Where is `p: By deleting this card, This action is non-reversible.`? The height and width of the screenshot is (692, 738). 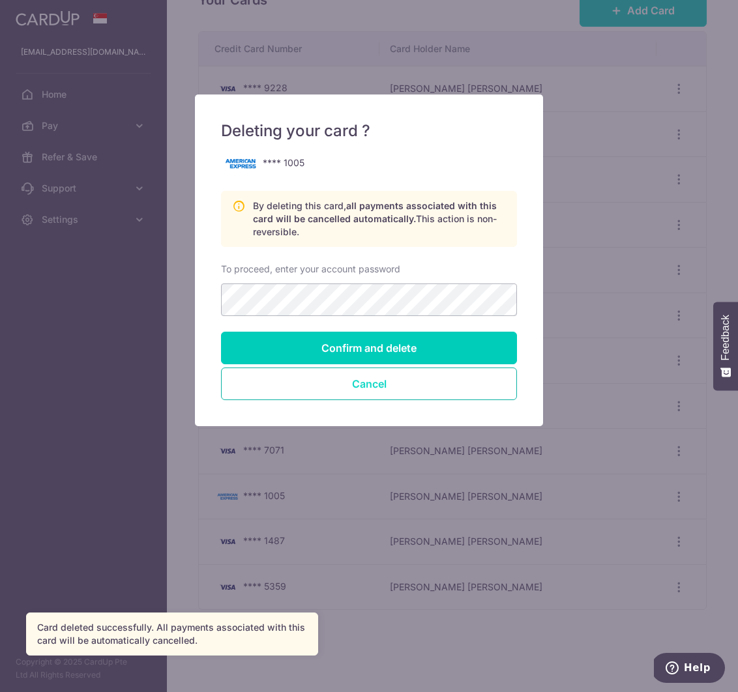 p: By deleting this card, This action is non-reversible. is located at coordinates (379, 219).